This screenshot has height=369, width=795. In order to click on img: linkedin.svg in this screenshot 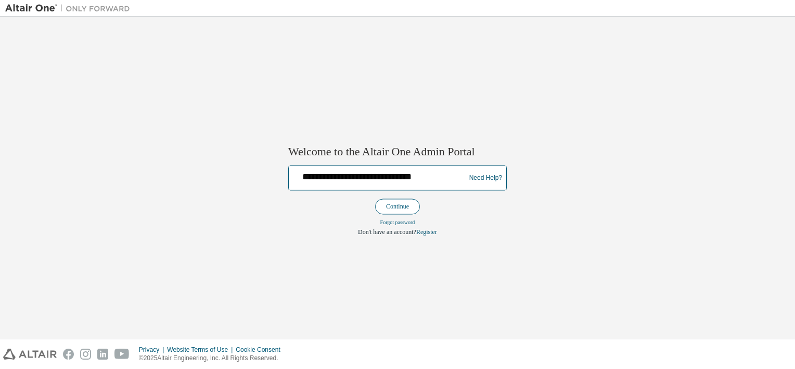, I will do `click(103, 353)`.